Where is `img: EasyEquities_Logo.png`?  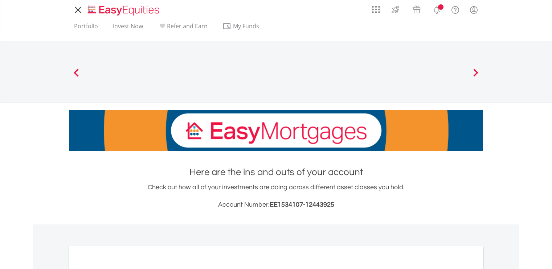
img: EasyEquities_Logo.png is located at coordinates (124, 10).